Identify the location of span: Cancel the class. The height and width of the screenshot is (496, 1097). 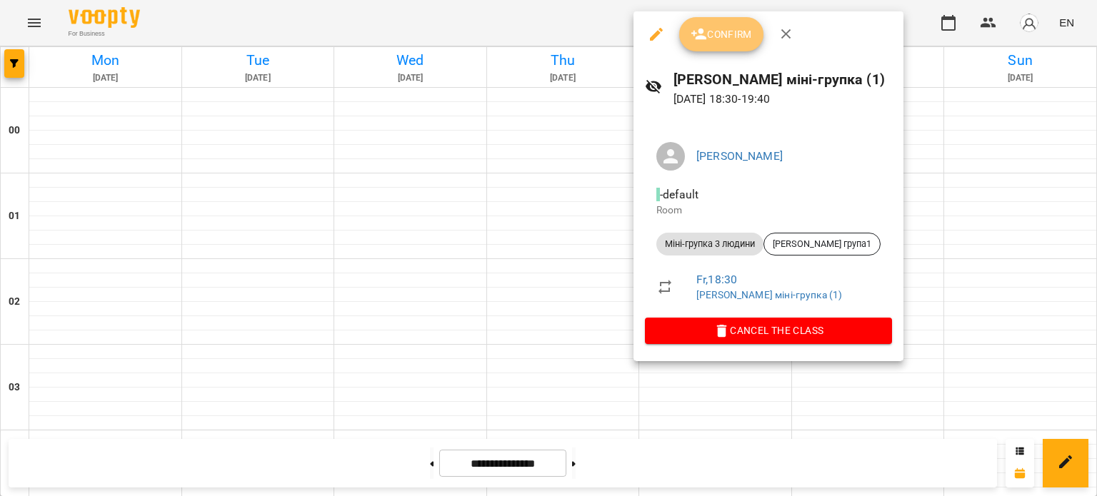
(769, 331).